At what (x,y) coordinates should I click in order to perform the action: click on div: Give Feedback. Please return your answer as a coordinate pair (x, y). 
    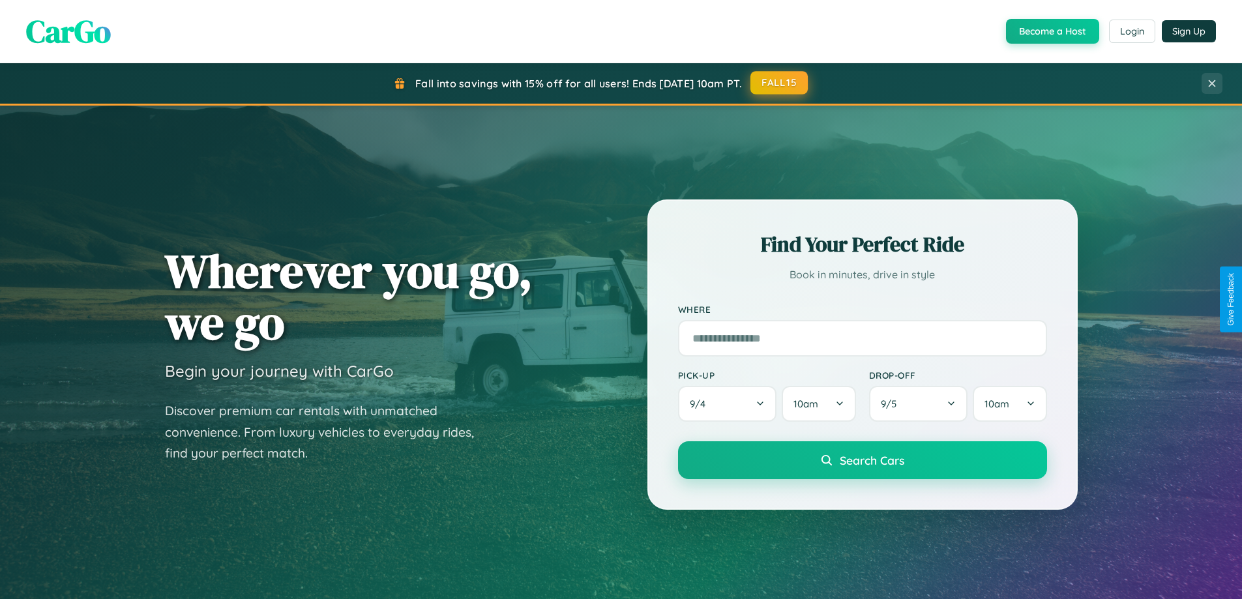
    Looking at the image, I should click on (1231, 299).